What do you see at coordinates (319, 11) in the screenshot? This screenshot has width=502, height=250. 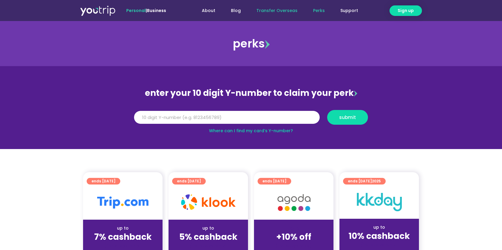 I see `a: Perks` at bounding box center [319, 11].